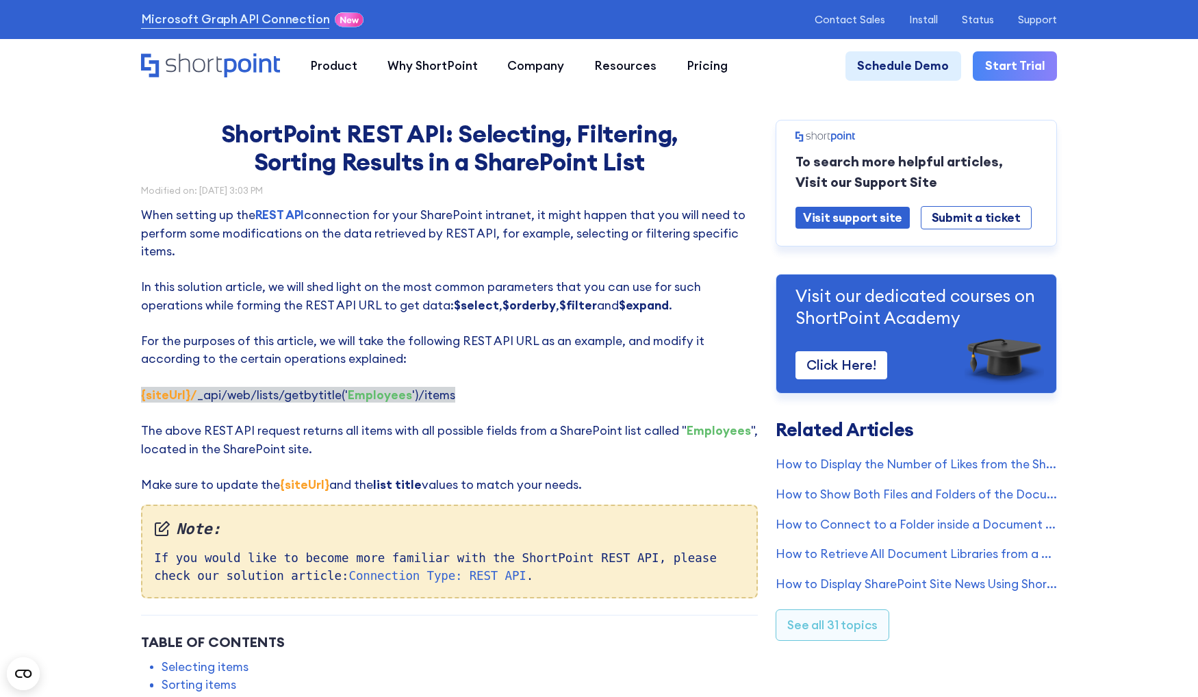 The height and width of the screenshot is (697, 1198). What do you see at coordinates (23, 673) in the screenshot?
I see `button: Open CMP widget` at bounding box center [23, 673].